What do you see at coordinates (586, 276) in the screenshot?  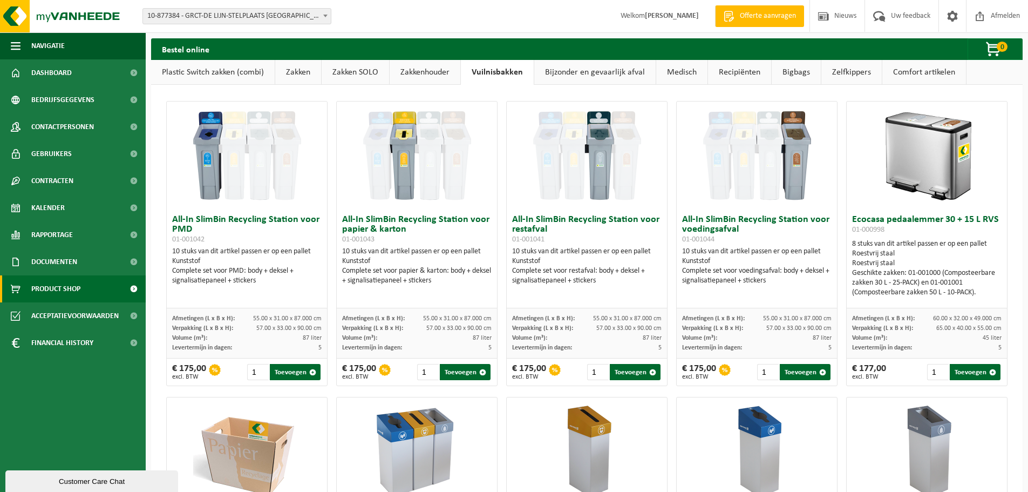 I see `div: Complete set voor restafval: body + deksel + signalisatiepaneel + stickers` at bounding box center [586, 276].